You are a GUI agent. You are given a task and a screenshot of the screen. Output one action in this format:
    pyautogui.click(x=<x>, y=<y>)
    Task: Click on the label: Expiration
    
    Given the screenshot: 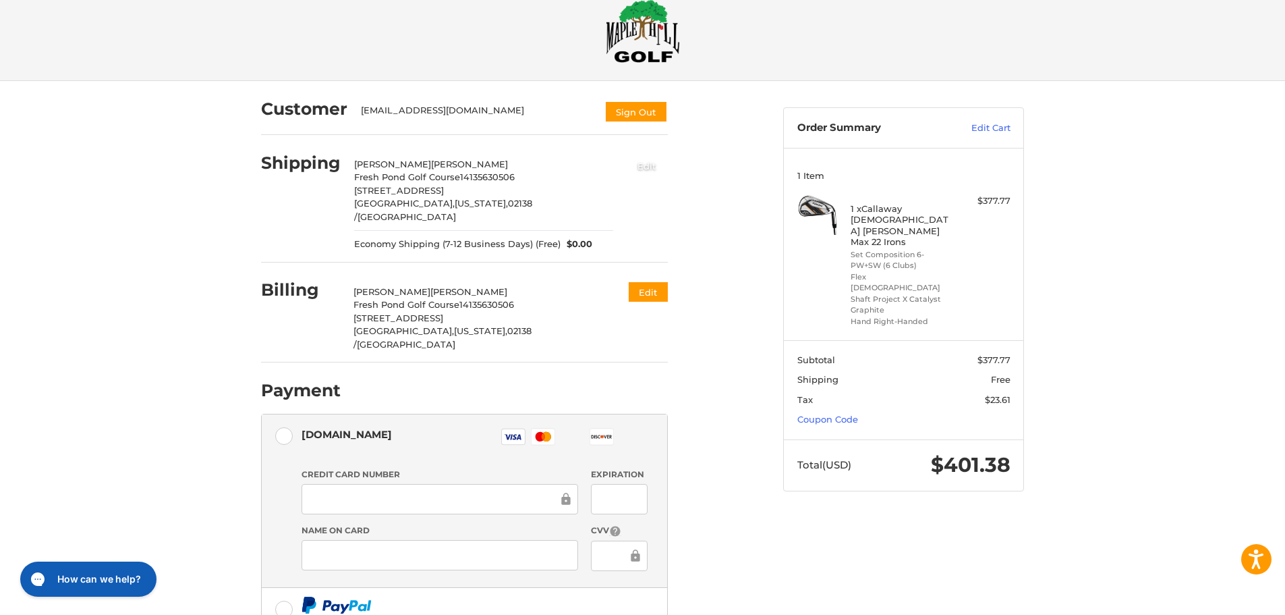 What is the action you would take?
    pyautogui.click(x=619, y=474)
    